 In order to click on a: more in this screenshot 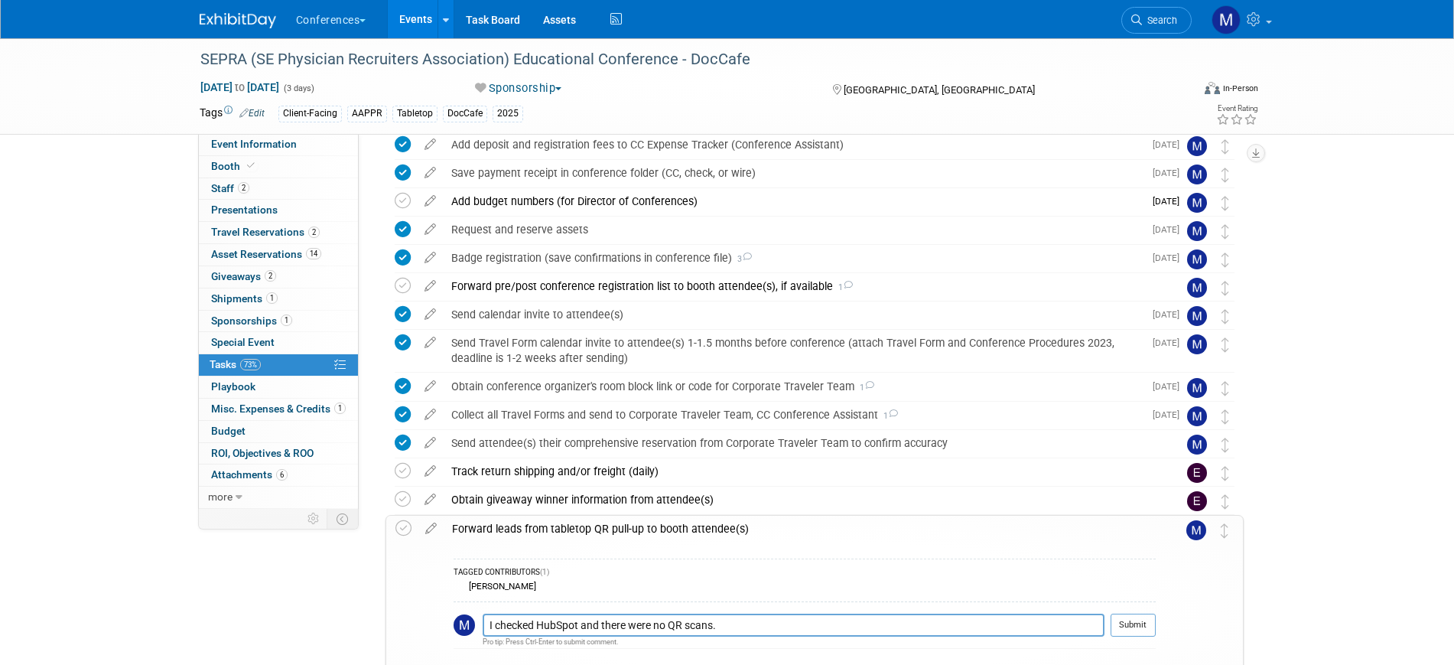, I will do `click(278, 497)`.